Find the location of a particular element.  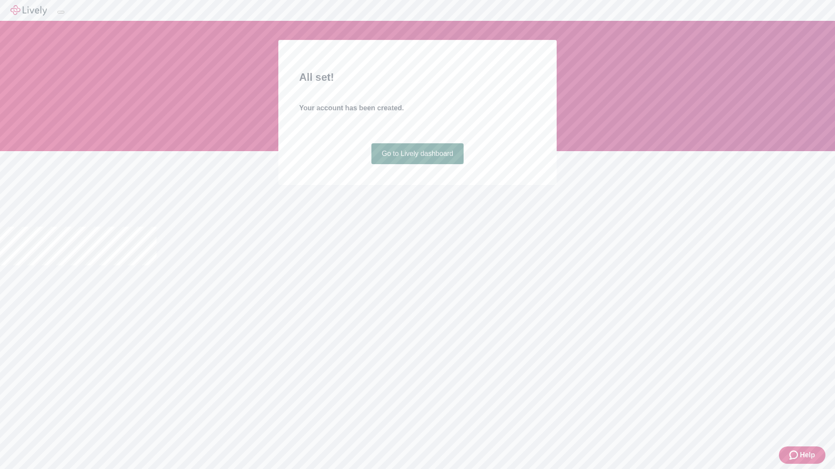

button: Zendesk support iconHelp is located at coordinates (802, 456).